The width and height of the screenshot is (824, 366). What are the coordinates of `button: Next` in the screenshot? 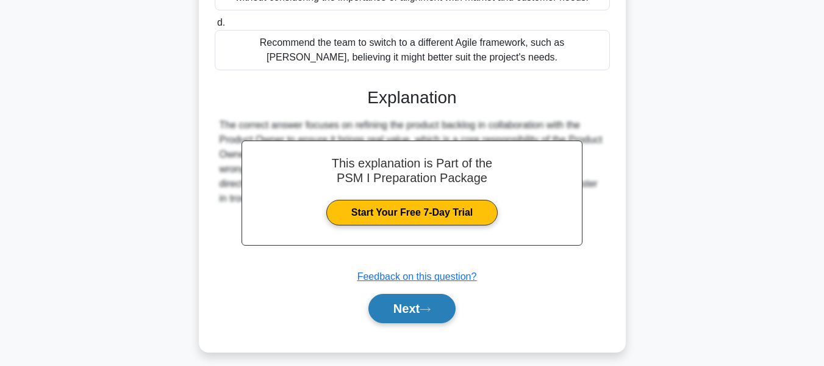 It's located at (412, 308).